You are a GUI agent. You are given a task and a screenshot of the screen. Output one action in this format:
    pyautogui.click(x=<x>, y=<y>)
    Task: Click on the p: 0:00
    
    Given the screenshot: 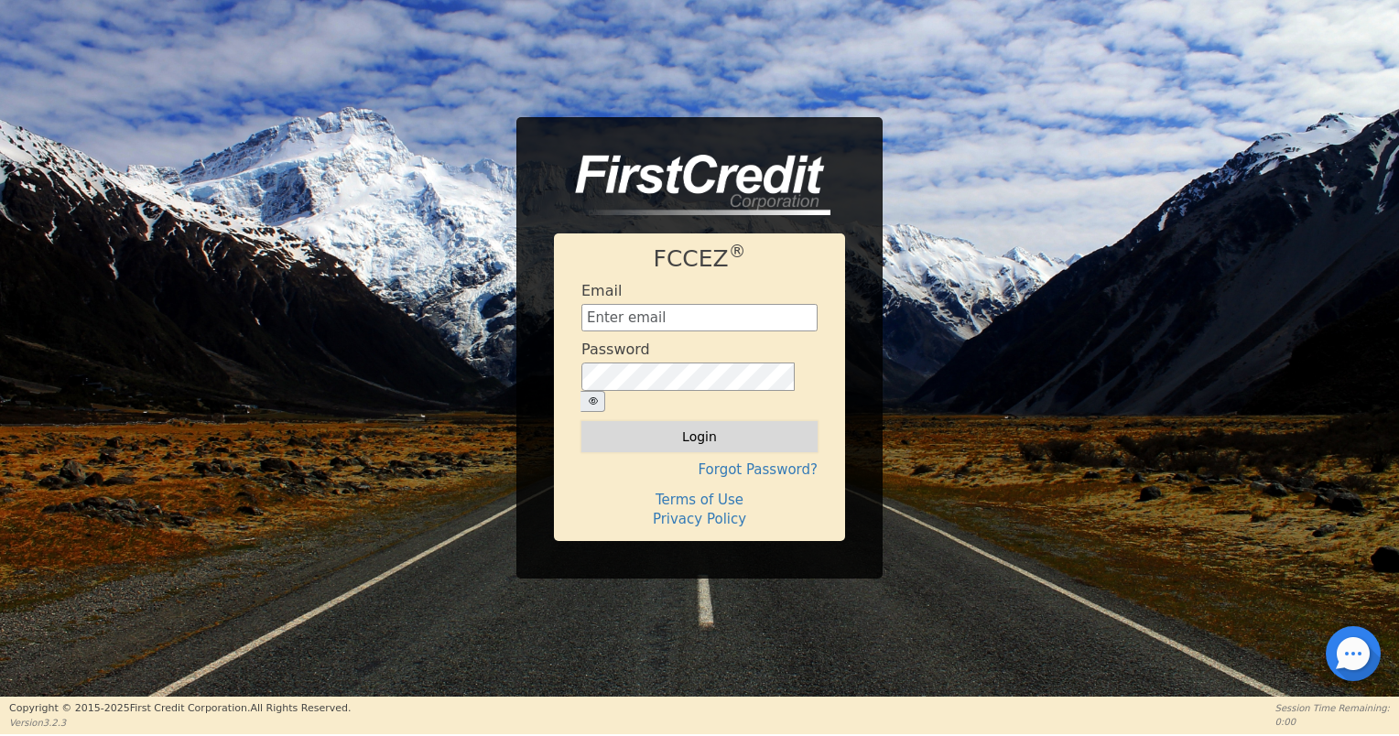 What is the action you would take?
    pyautogui.click(x=1332, y=721)
    